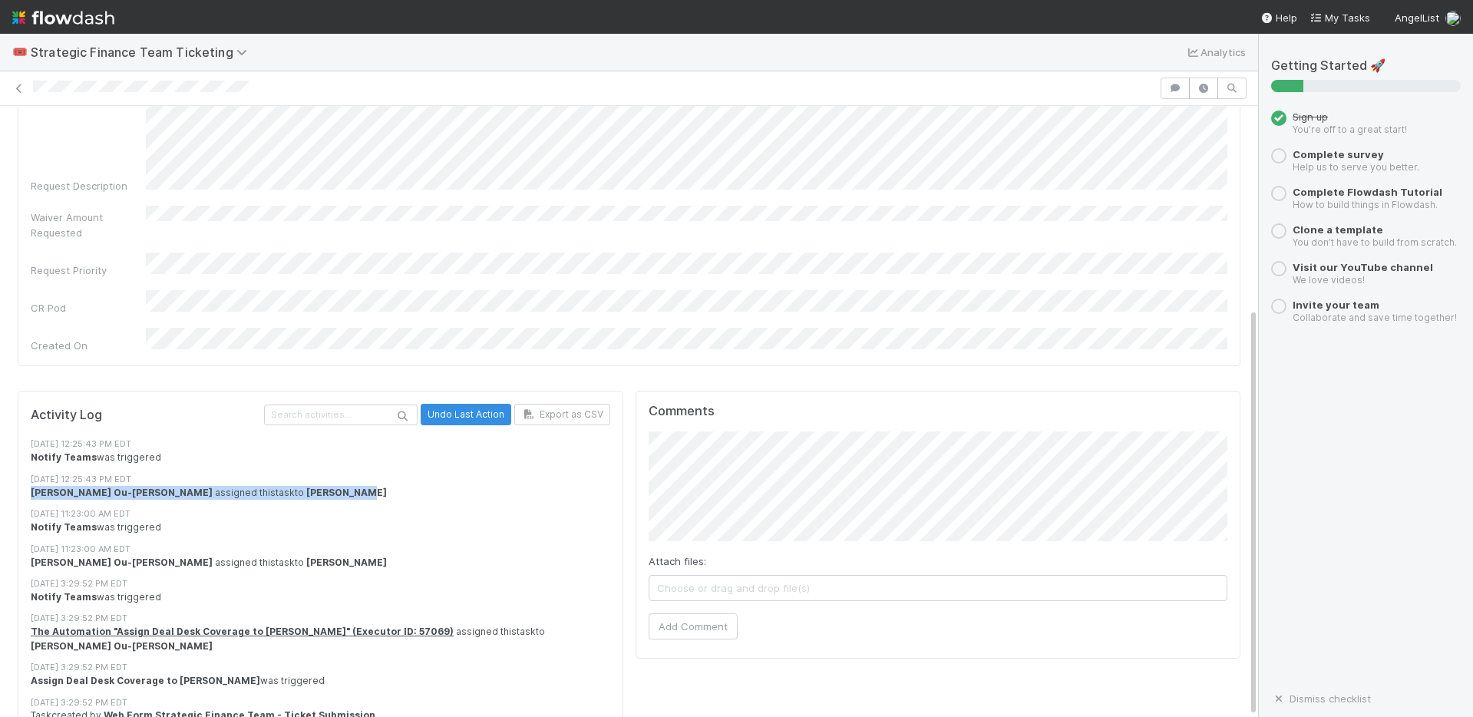  I want to click on small: How to build things in Flowdash., so click(1365, 204).